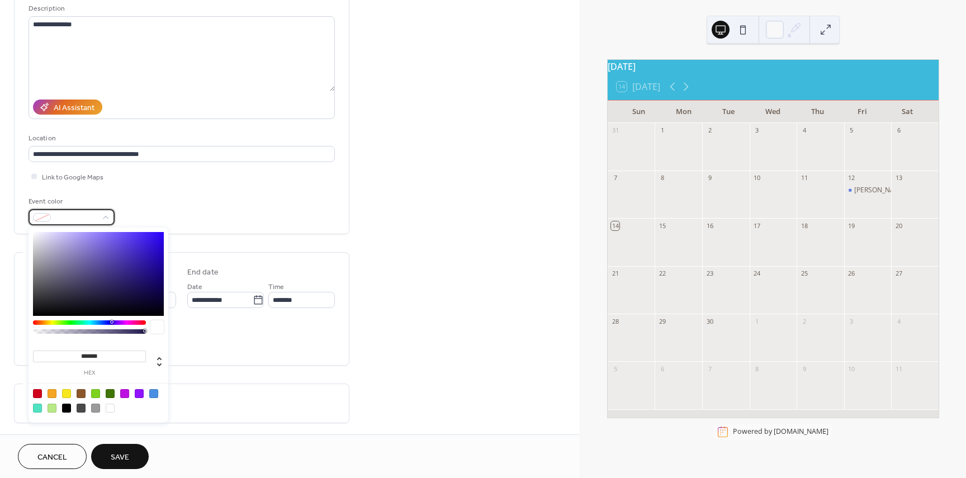 The width and height of the screenshot is (966, 478). Describe the element at coordinates (70, 201) in the screenshot. I see `div: Event color` at that location.